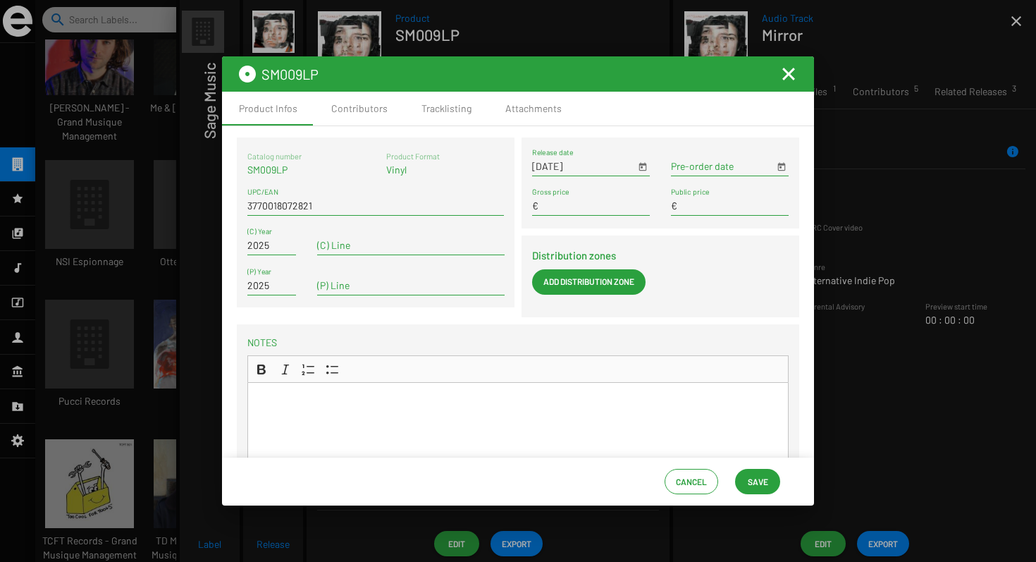  Describe the element at coordinates (396, 169) in the screenshot. I see `span: Vinyl` at that location.